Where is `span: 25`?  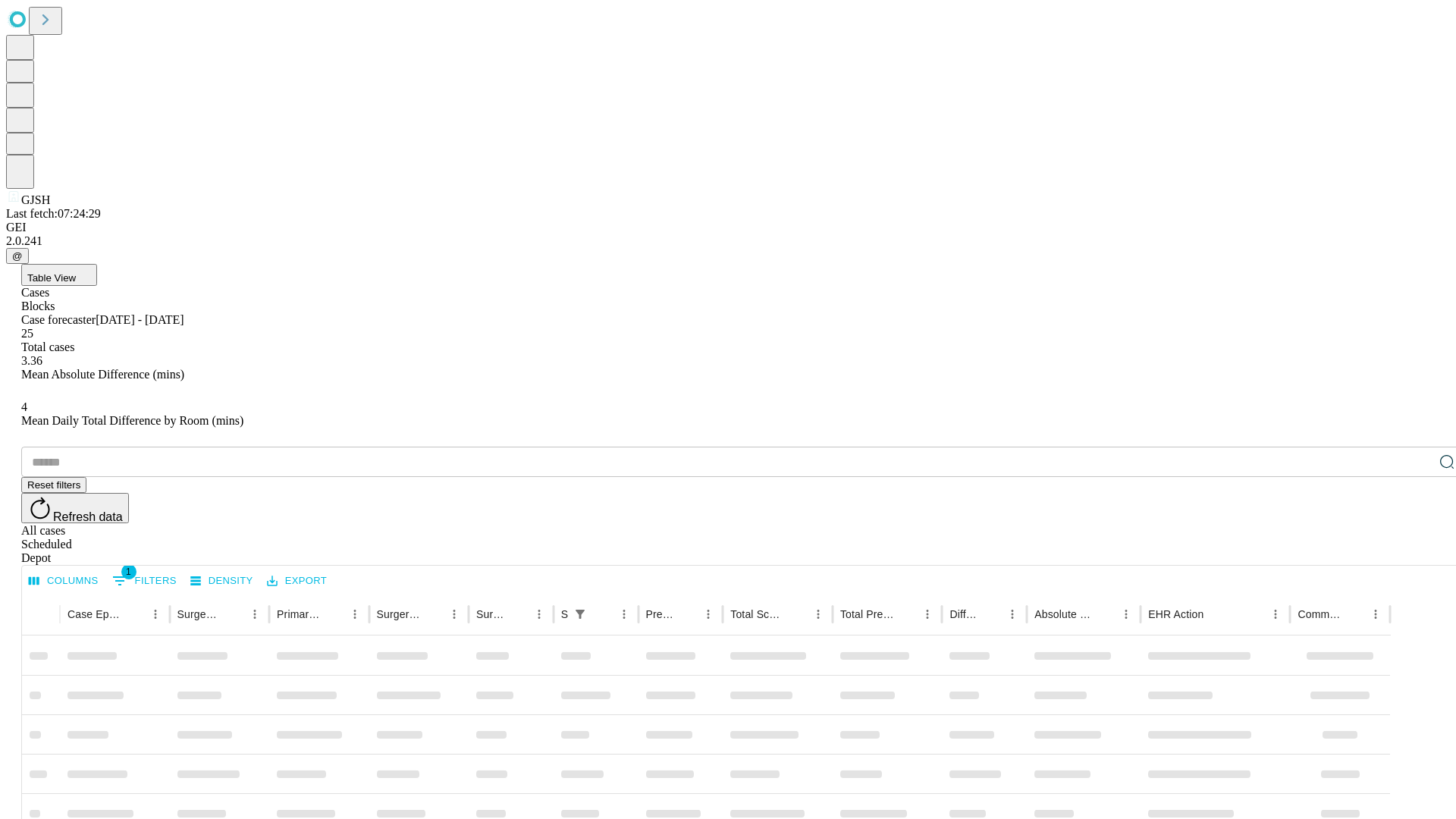 span: 25 is located at coordinates (28, 333).